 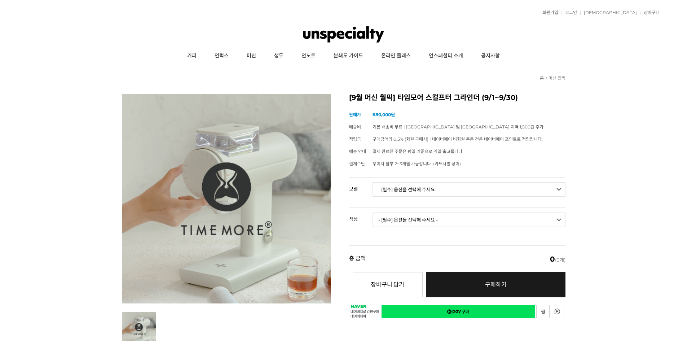 What do you see at coordinates (457, 98) in the screenshot?
I see `h2: [9월 머신 월픽] 타임모어 스컬프터 그라인더 (9/1~9/30)` at bounding box center [457, 98].